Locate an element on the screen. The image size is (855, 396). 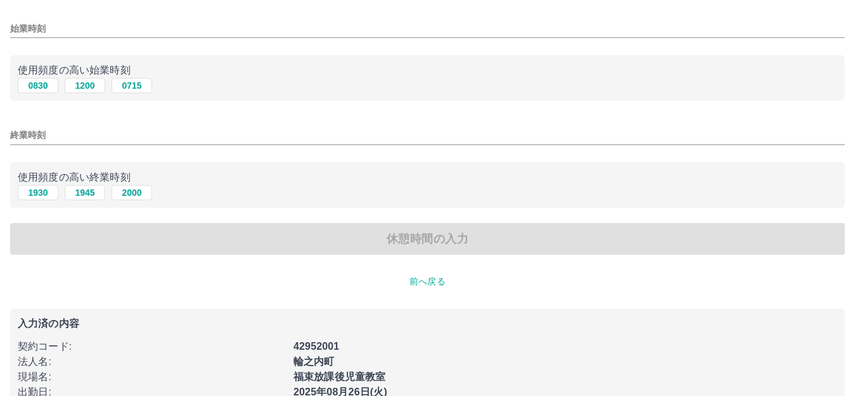
b: 輪之内町 is located at coordinates (314, 361).